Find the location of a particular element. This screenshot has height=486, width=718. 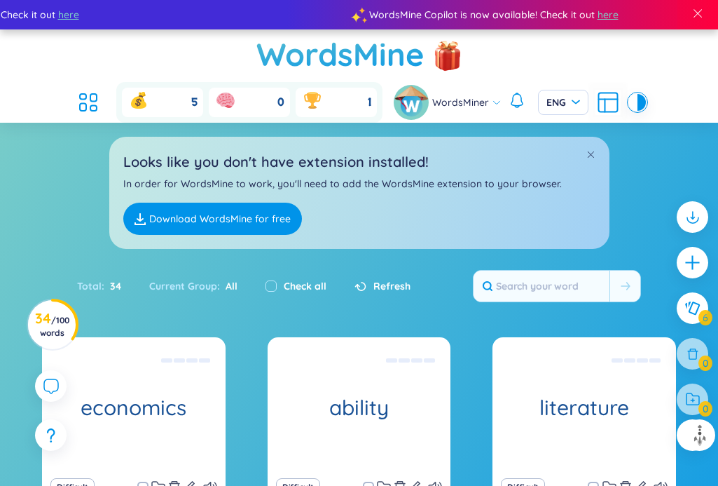

span: 0 is located at coordinates (281, 102).